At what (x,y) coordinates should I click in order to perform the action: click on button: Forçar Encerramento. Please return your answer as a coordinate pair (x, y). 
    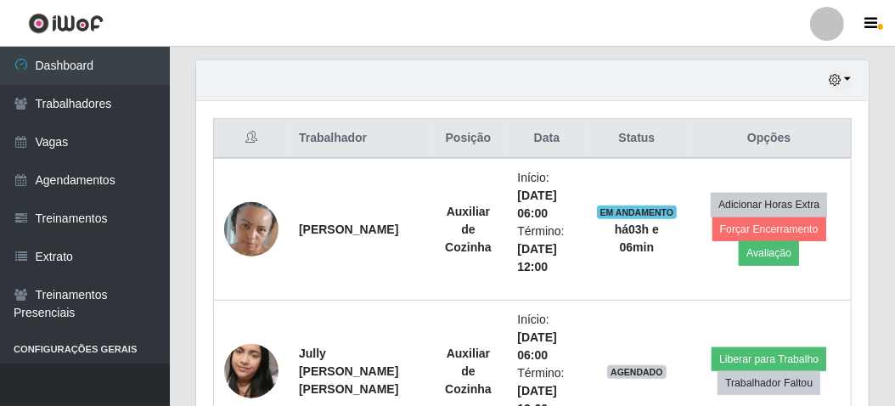
    Looking at the image, I should click on (769, 229).